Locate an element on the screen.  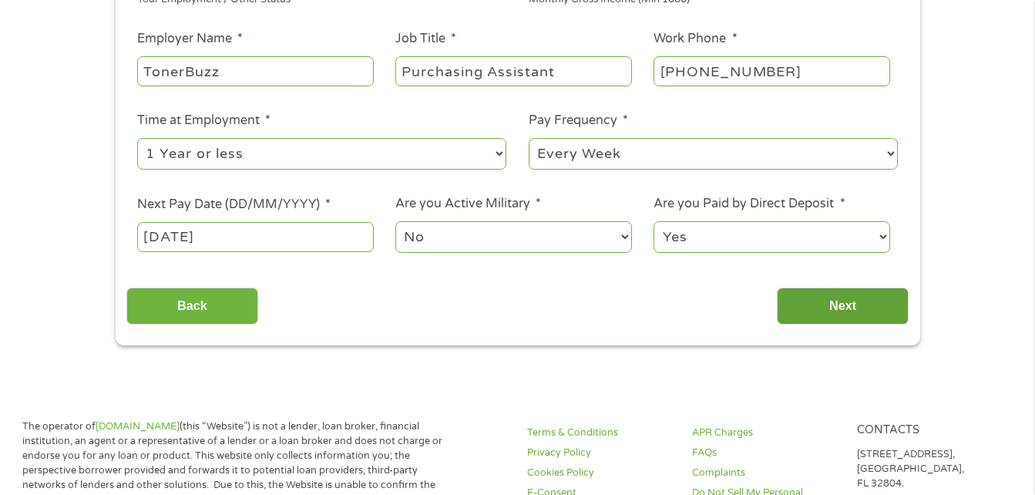
label: Employer Name is located at coordinates (190, 39).